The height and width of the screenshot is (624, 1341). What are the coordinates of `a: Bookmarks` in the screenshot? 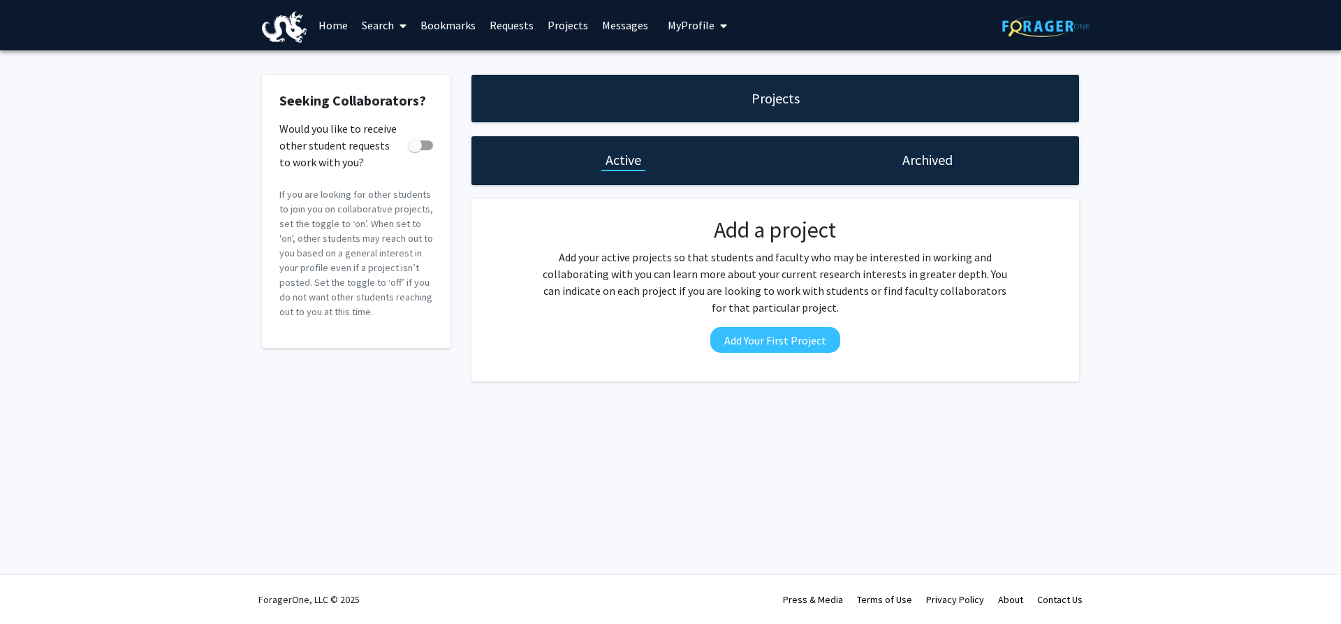 It's located at (448, 25).